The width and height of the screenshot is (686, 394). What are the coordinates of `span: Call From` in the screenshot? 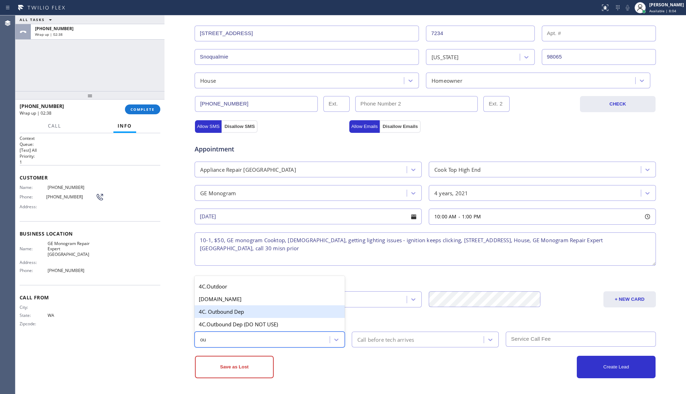 It's located at (90, 297).